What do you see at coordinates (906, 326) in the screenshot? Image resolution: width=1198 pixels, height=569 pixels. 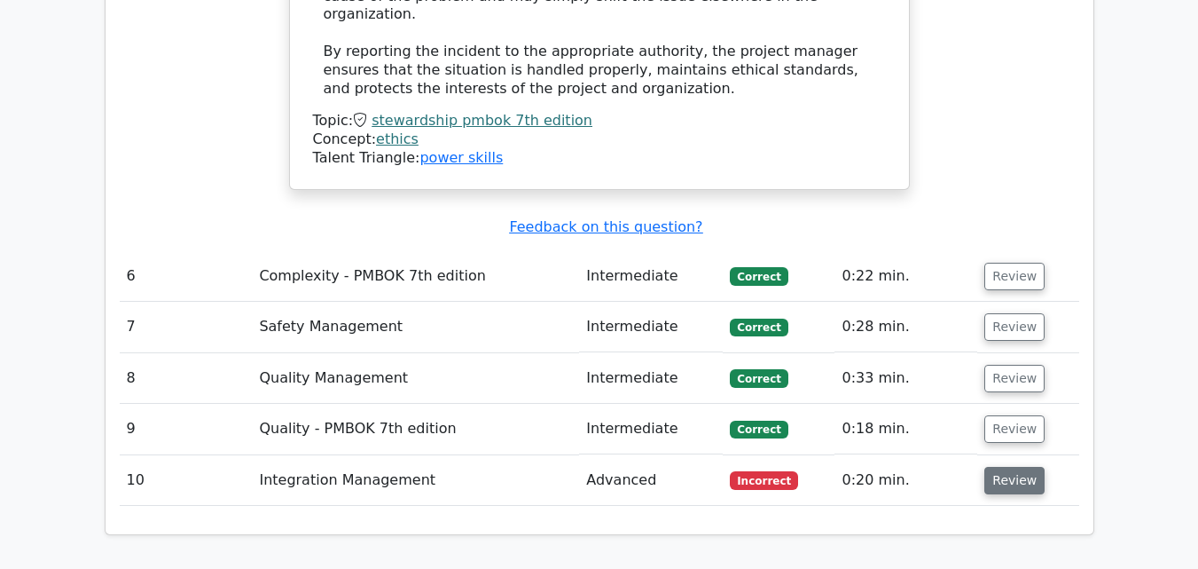 I see `td: 0:28 min.` at bounding box center [906, 326].